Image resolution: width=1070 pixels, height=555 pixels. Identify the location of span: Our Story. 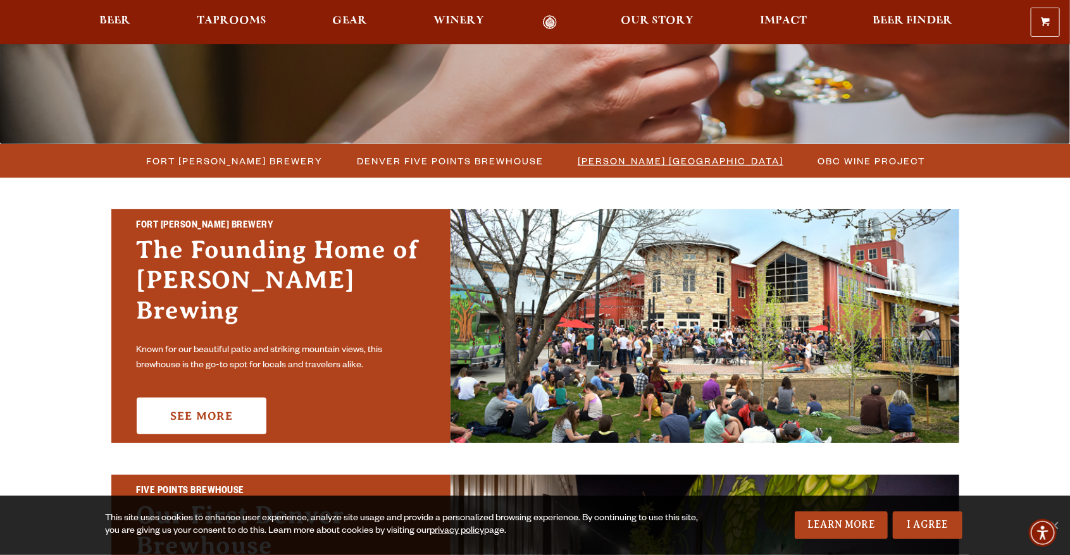
(657, 21).